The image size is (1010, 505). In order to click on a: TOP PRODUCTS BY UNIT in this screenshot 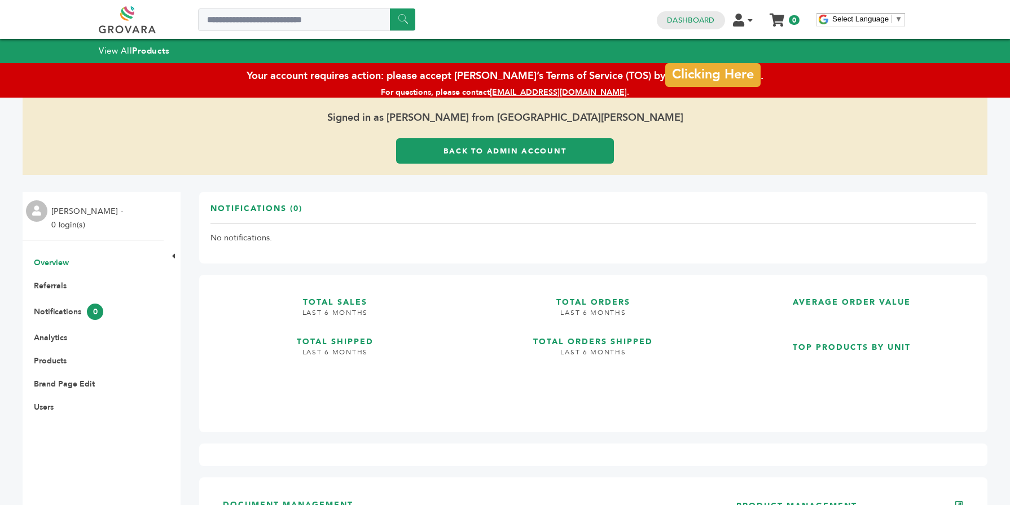, I will do `click(851, 371)`.